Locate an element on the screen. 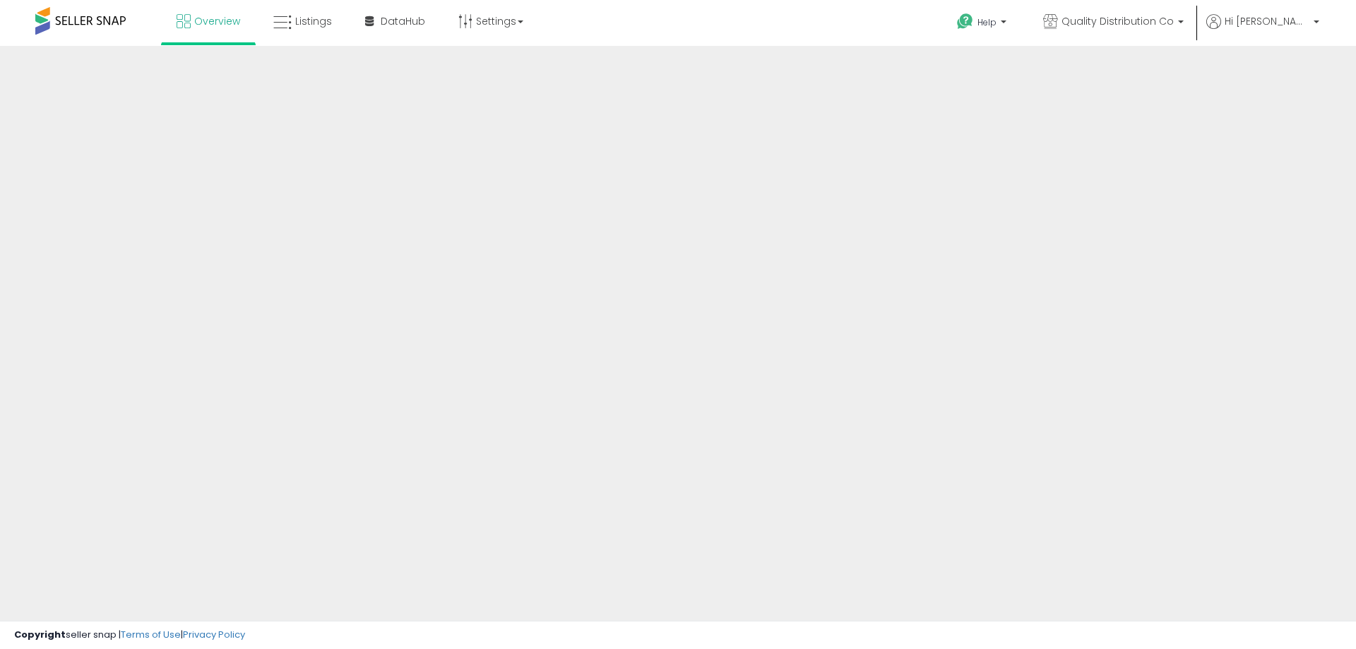 The height and width of the screenshot is (649, 1356). span: DataHub is located at coordinates (403, 21).